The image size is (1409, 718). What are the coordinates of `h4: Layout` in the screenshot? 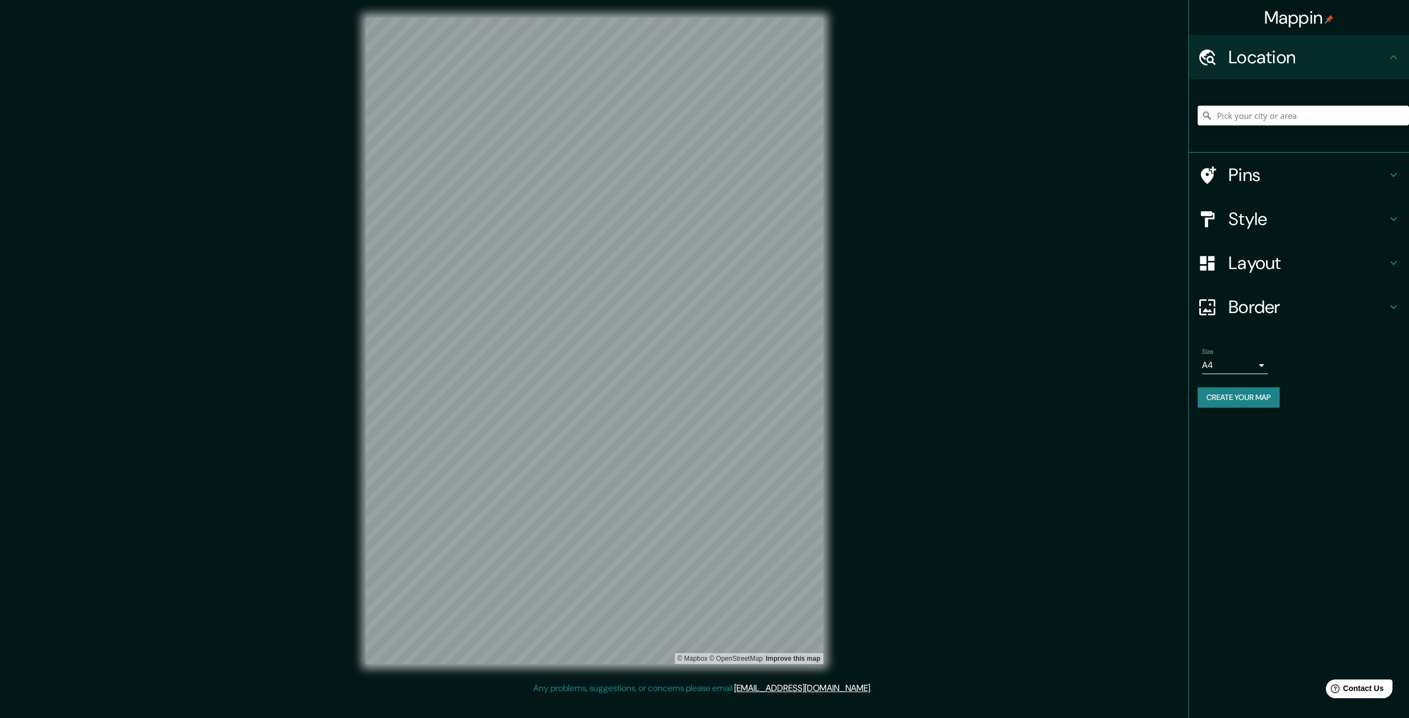 It's located at (1308, 263).